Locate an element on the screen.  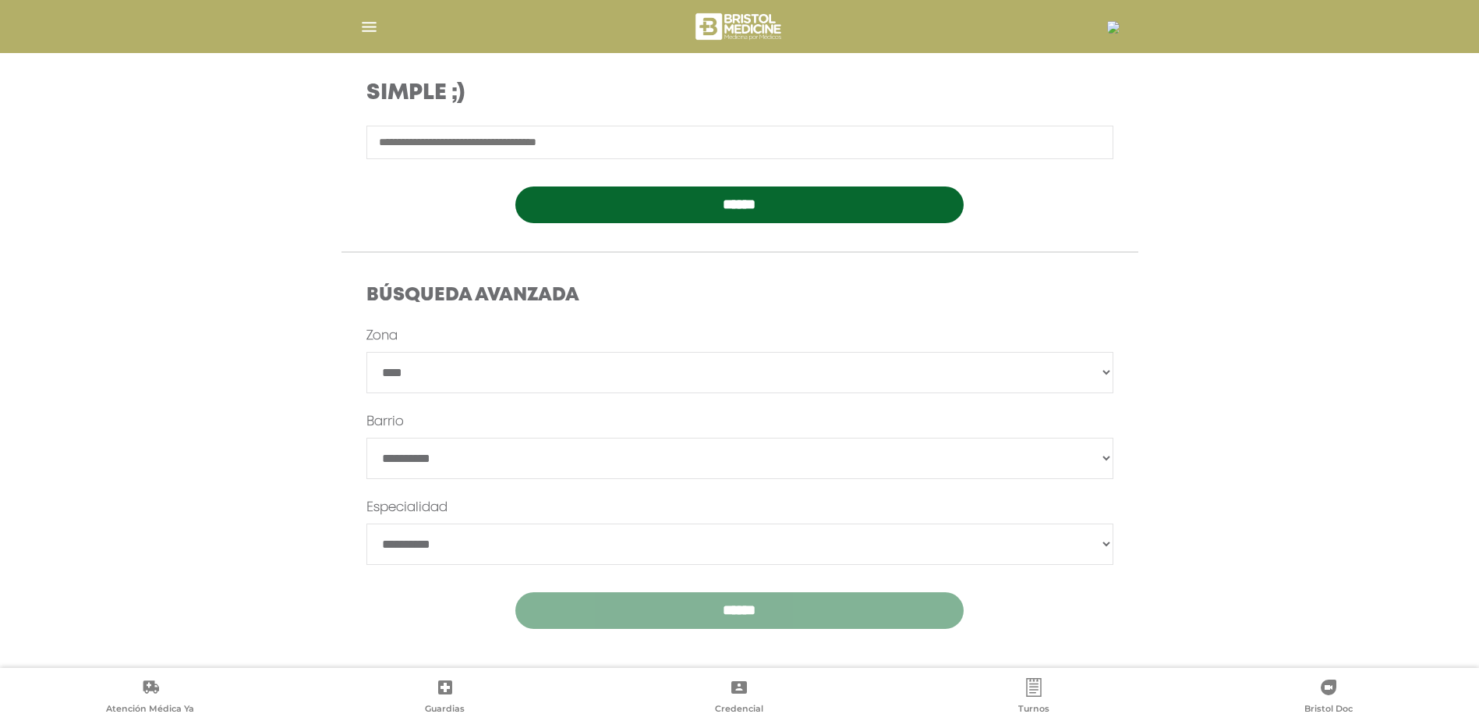
label: Especialidad is located at coordinates (407, 508).